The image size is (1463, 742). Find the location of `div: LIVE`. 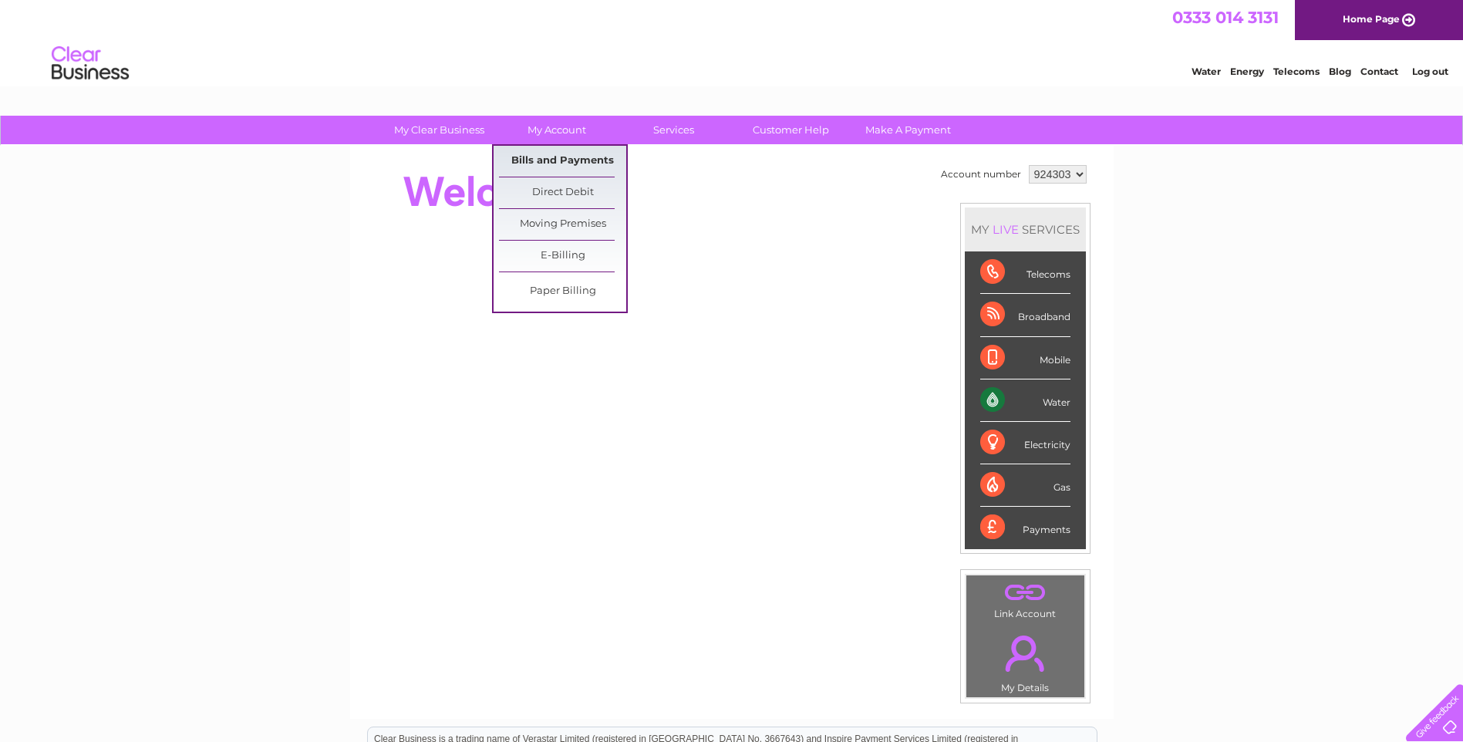

div: LIVE is located at coordinates (1006, 229).